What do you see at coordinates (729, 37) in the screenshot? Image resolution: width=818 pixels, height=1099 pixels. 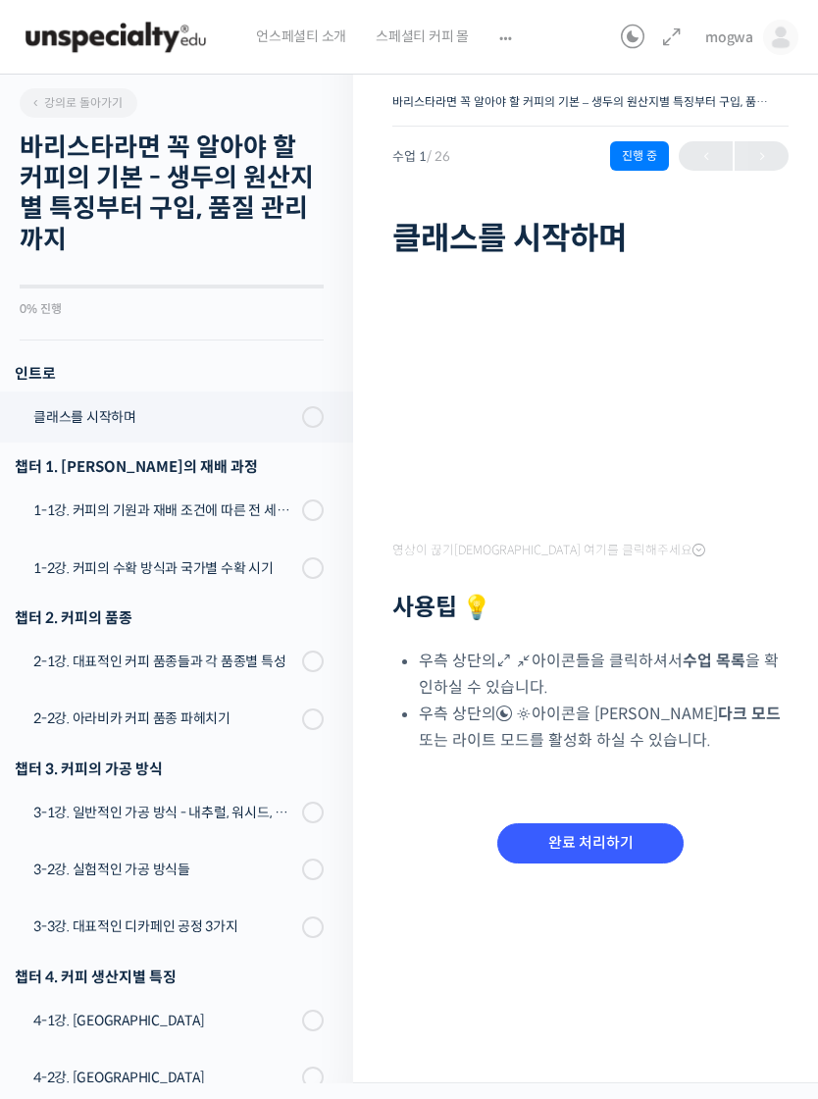 I see `span: mogwa` at bounding box center [729, 37].